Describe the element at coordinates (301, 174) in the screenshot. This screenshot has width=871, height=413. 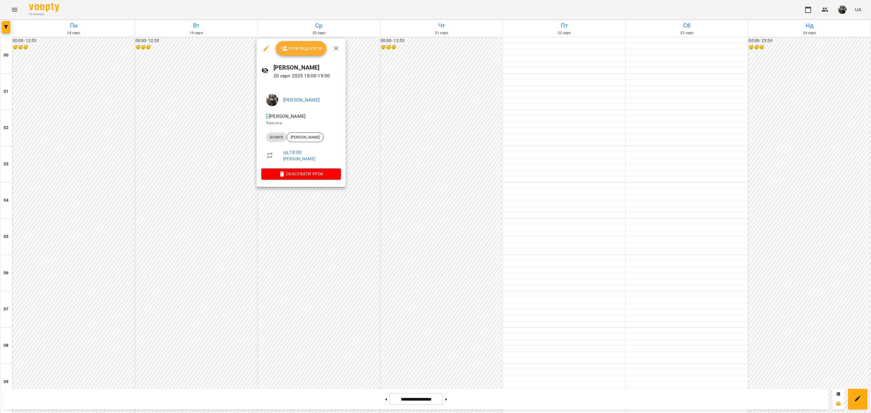
I see `span: Скасувати Урок` at that location.